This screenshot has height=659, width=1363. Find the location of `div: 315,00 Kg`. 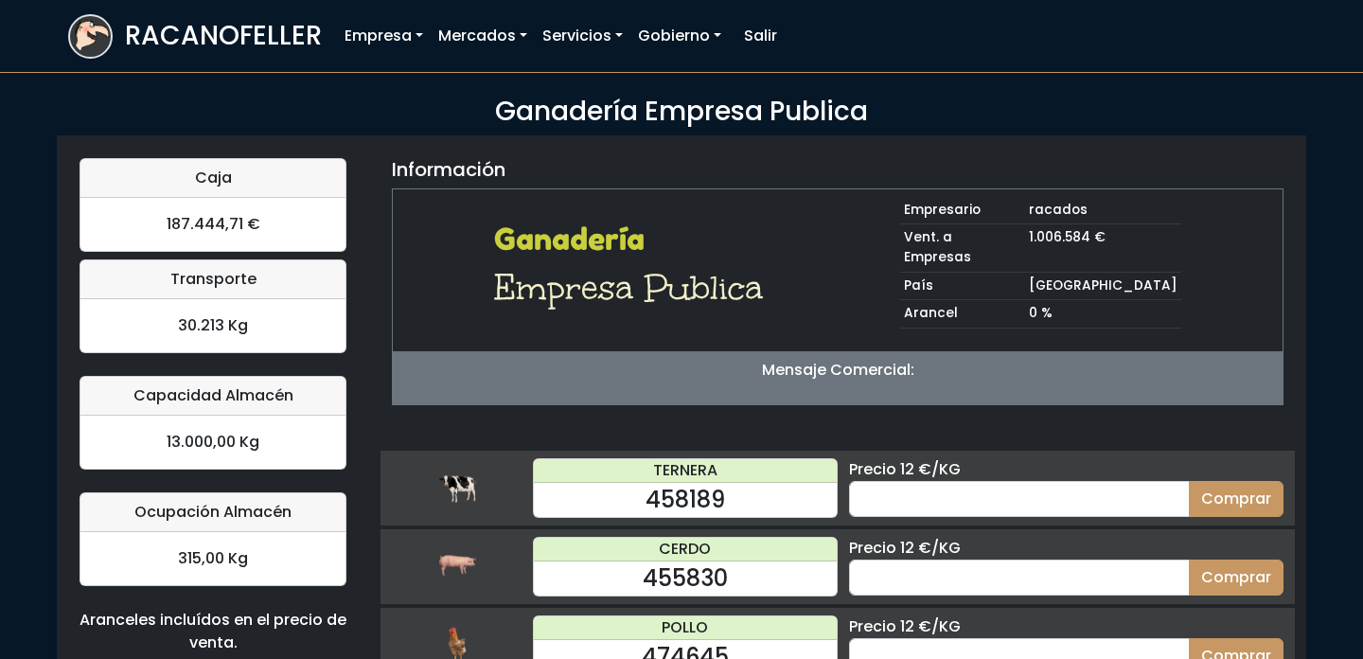

div: 315,00 Kg is located at coordinates (213, 558).